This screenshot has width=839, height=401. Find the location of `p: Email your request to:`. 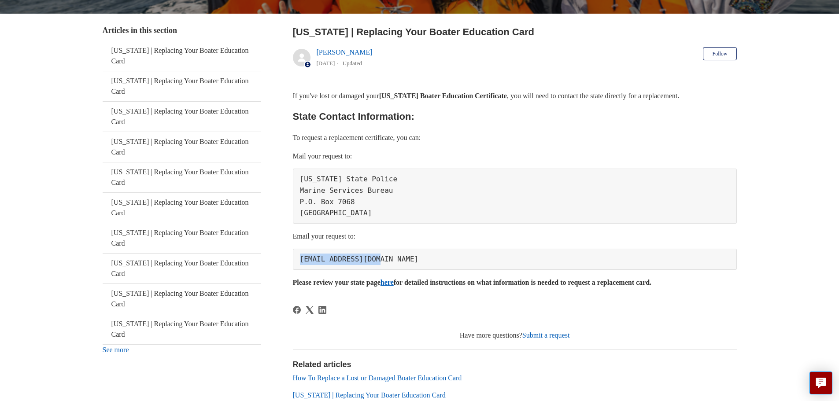

p: Email your request to: is located at coordinates (515, 236).